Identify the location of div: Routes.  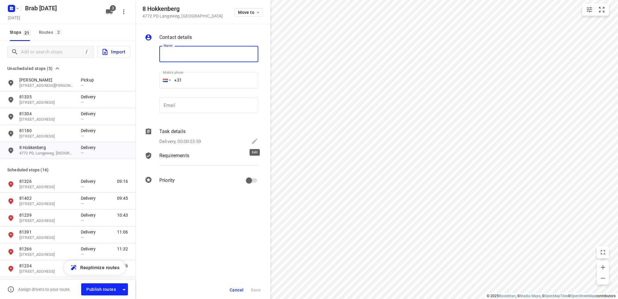
(51, 32).